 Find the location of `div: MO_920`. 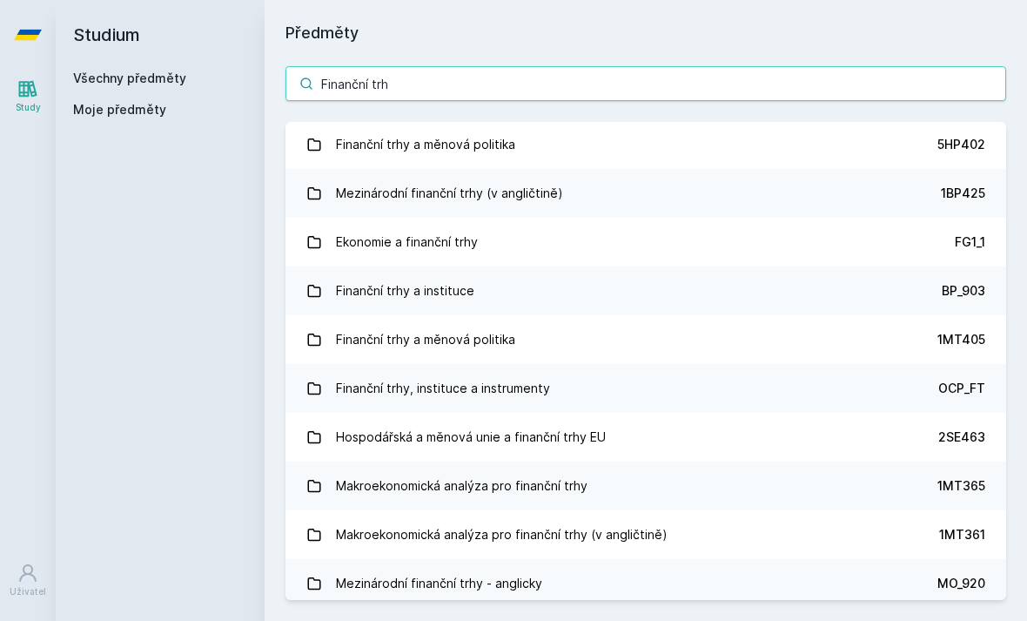

div: MO_920 is located at coordinates (961, 583).